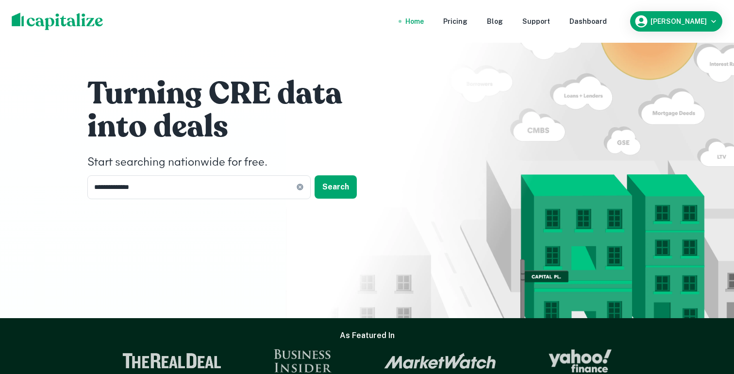 This screenshot has height=374, width=734. Describe the element at coordinates (536, 21) in the screenshot. I see `a: Support` at that location.